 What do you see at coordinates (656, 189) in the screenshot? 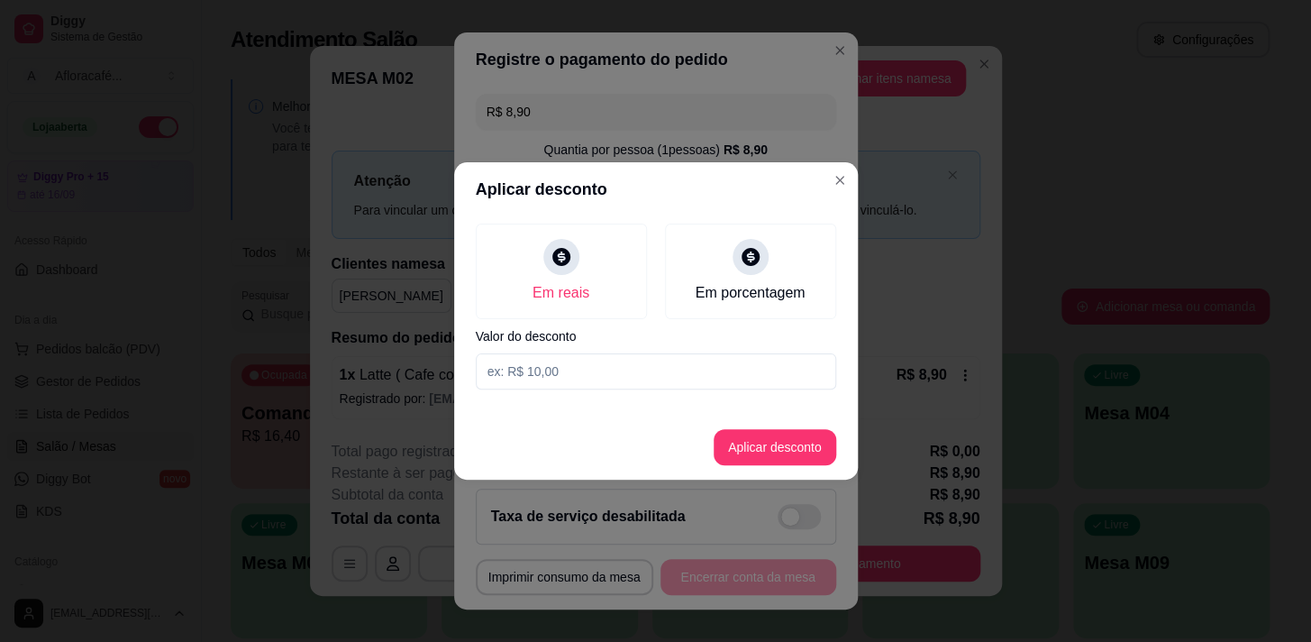
I see `header: Aplicar desconto` at bounding box center [656, 189].